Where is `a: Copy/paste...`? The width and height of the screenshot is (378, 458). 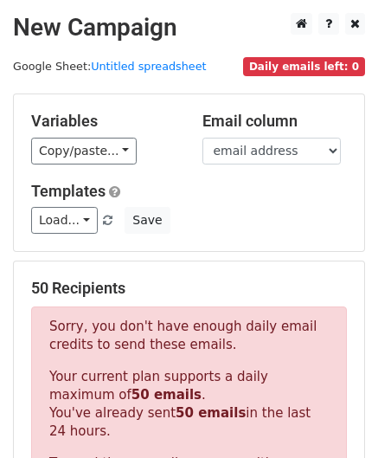 a: Copy/paste... is located at coordinates (84, 151).